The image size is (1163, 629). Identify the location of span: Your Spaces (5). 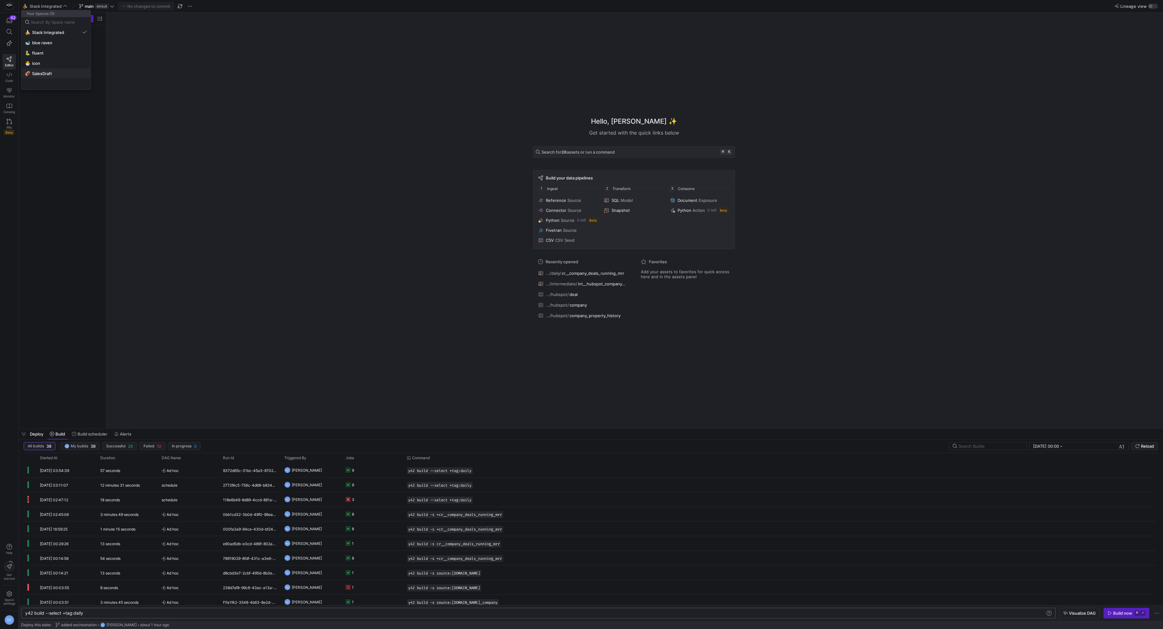
(56, 14).